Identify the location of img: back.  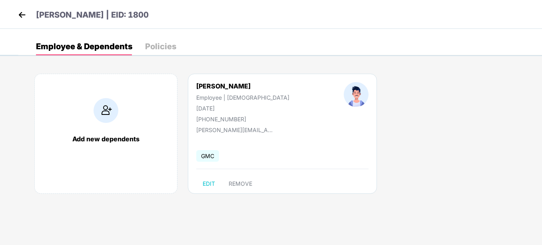
(22, 15).